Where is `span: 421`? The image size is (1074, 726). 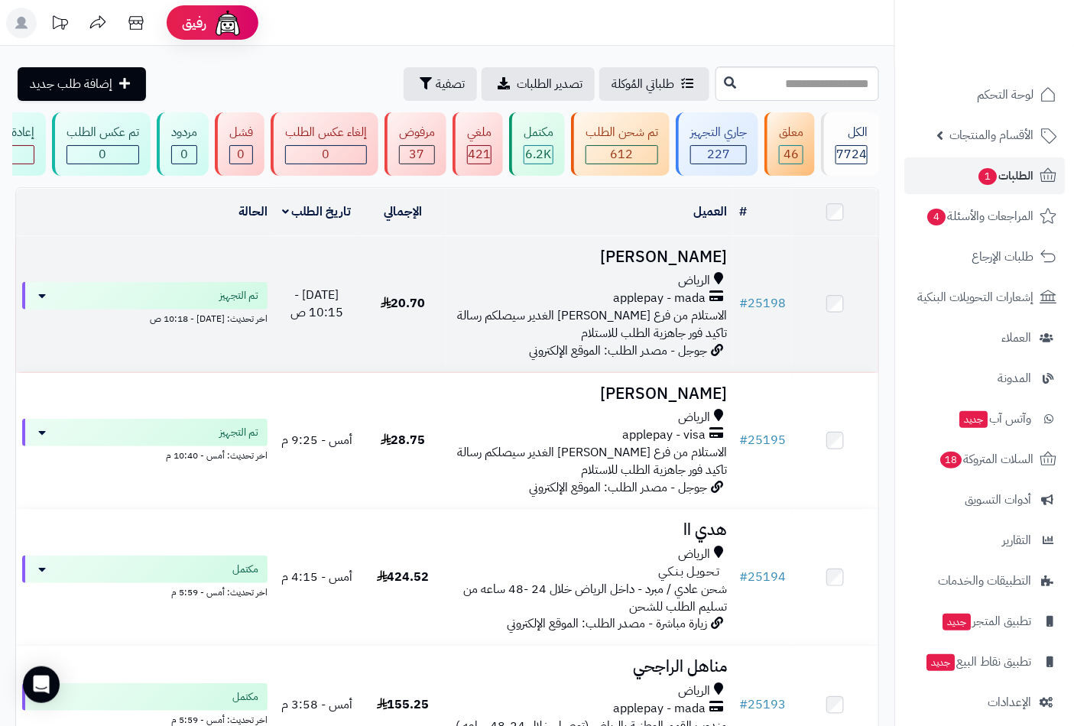
span: 421 is located at coordinates (479, 154).